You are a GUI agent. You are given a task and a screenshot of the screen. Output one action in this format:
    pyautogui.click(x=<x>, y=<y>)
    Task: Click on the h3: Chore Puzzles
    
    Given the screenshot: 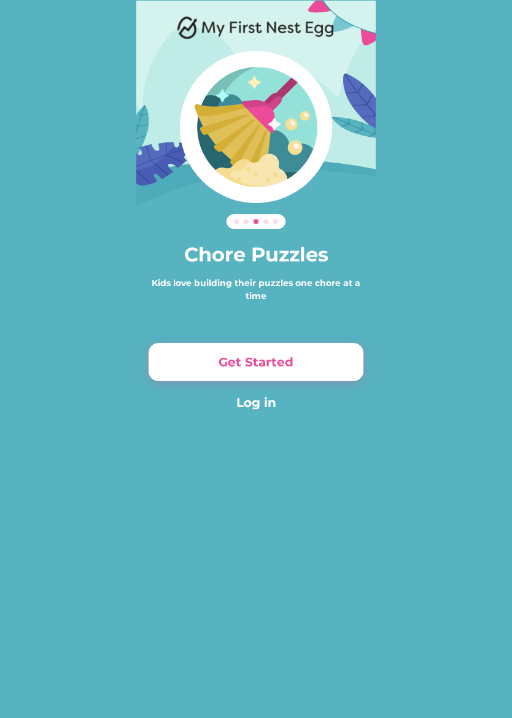 What is the action you would take?
    pyautogui.click(x=256, y=255)
    